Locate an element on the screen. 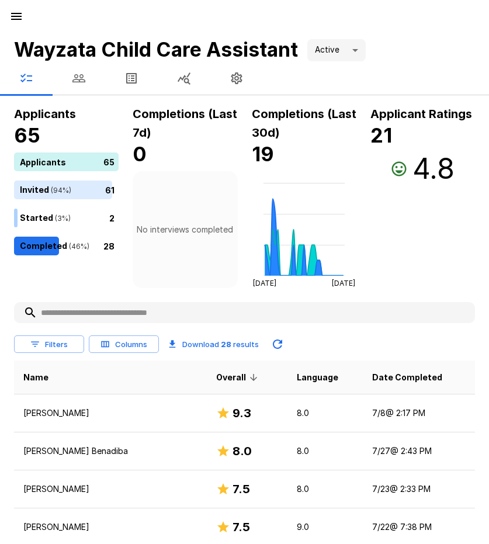 This screenshot has width=489, height=544. span: Date Completed is located at coordinates (408, 378).